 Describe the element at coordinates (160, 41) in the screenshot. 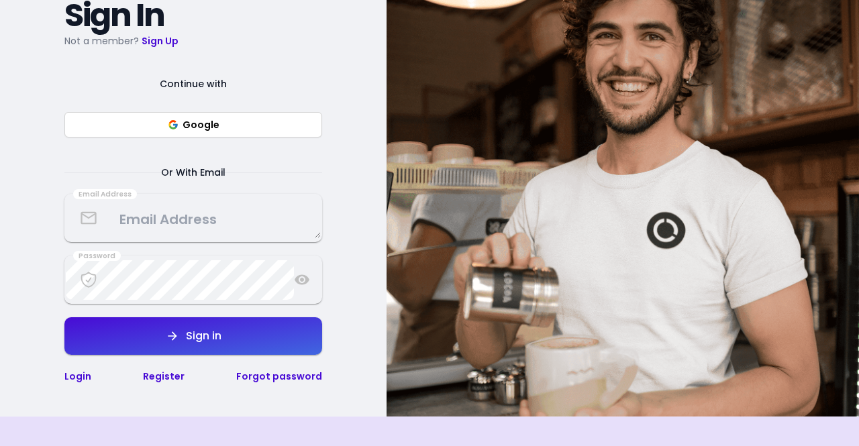

I see `a: Sign Up` at that location.